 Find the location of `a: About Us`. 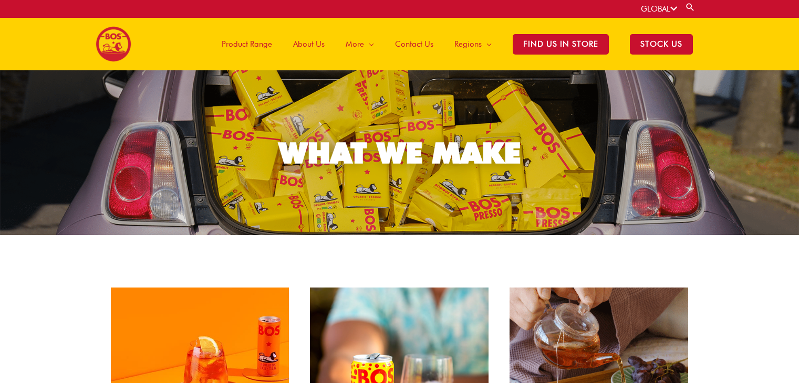

a: About Us is located at coordinates (309, 44).